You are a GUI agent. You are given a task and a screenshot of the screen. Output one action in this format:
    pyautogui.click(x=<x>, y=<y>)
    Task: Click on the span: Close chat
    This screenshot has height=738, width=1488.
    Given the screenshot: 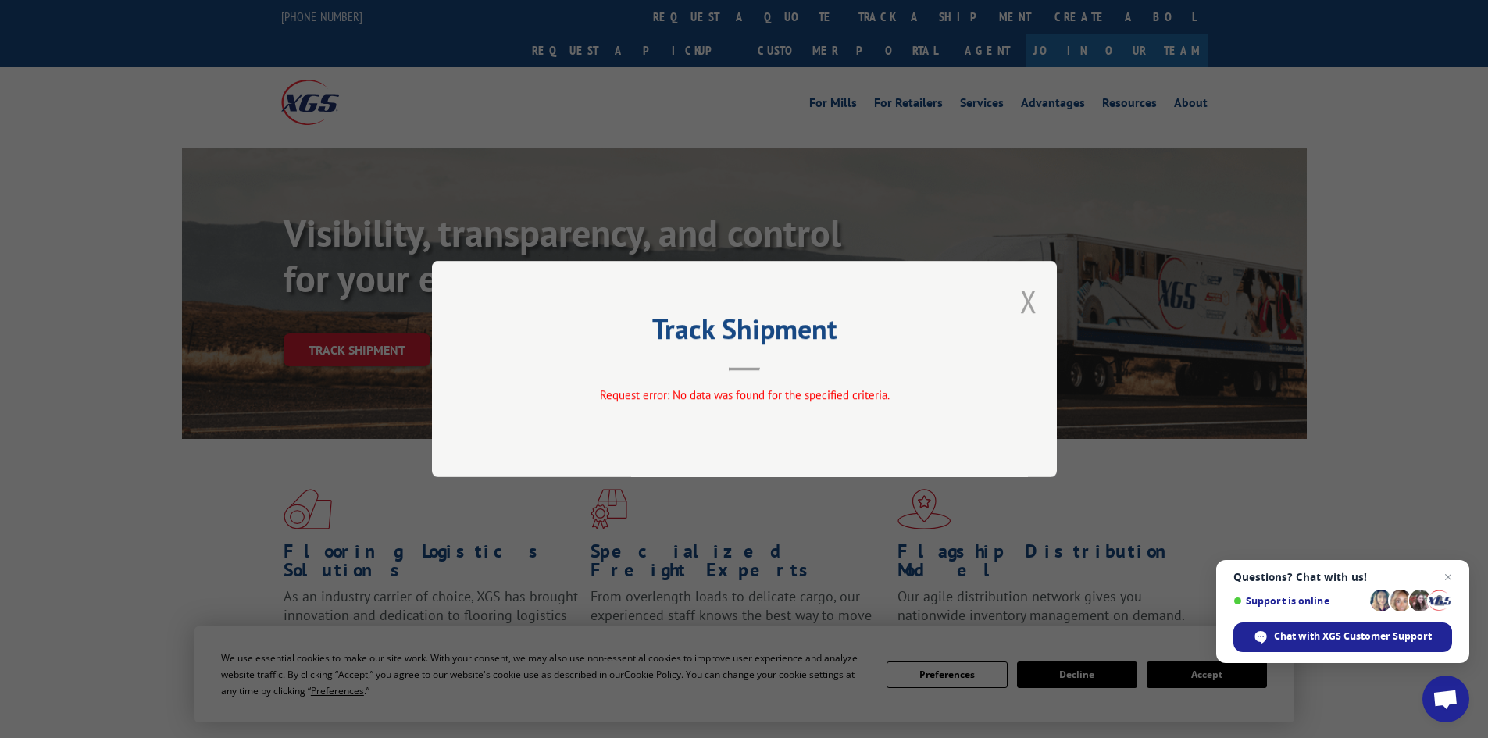 What is the action you would take?
    pyautogui.click(x=1448, y=577)
    